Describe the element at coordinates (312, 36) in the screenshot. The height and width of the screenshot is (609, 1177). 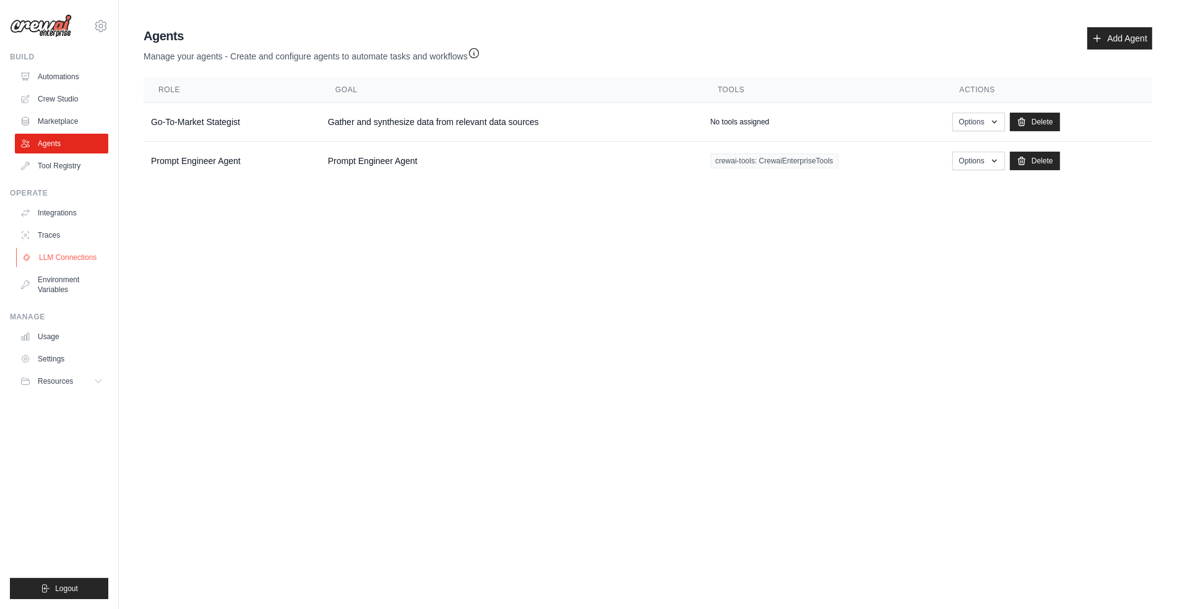
I see `h2: Agents` at that location.